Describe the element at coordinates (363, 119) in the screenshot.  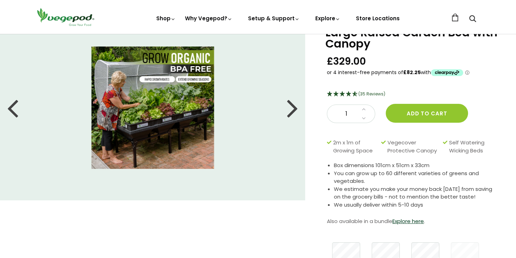
I see `a: Decrease quantity by 1` at that location.